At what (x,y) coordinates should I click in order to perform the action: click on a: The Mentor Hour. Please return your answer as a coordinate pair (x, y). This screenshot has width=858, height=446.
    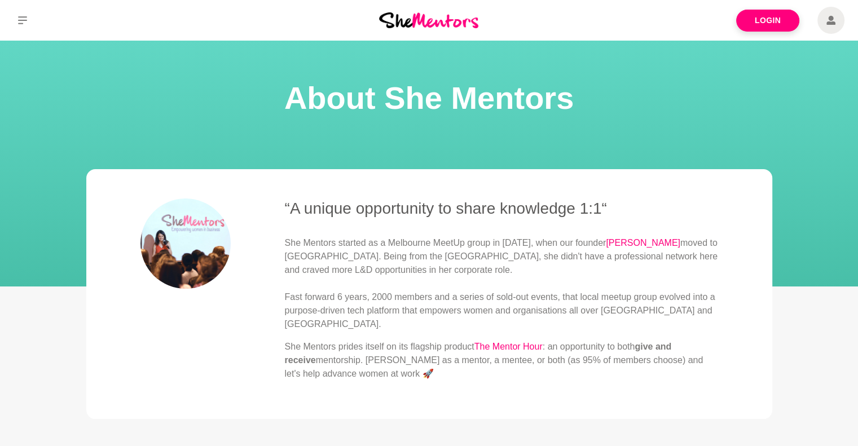
    Looking at the image, I should click on (508, 346).